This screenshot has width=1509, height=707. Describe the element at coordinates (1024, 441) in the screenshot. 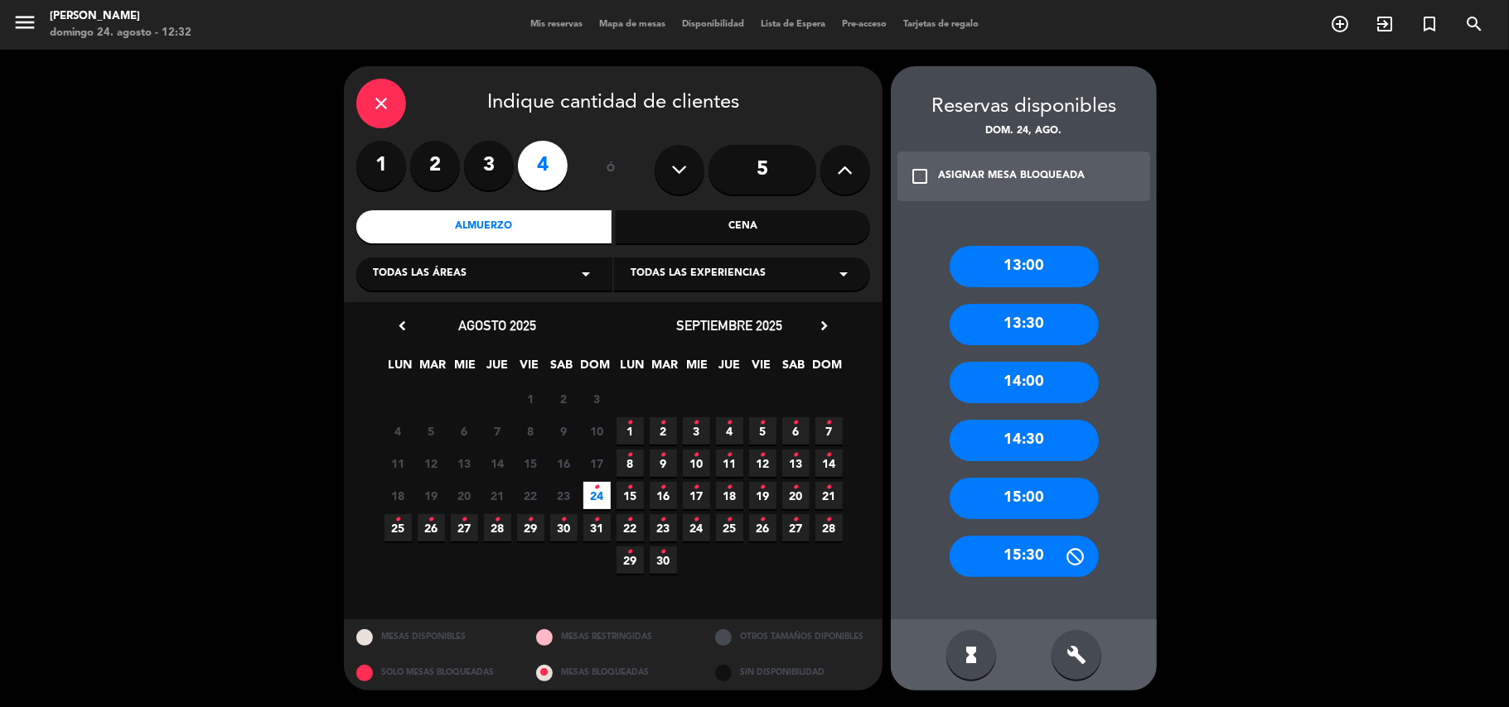

I see `div: 14:30` at that location.